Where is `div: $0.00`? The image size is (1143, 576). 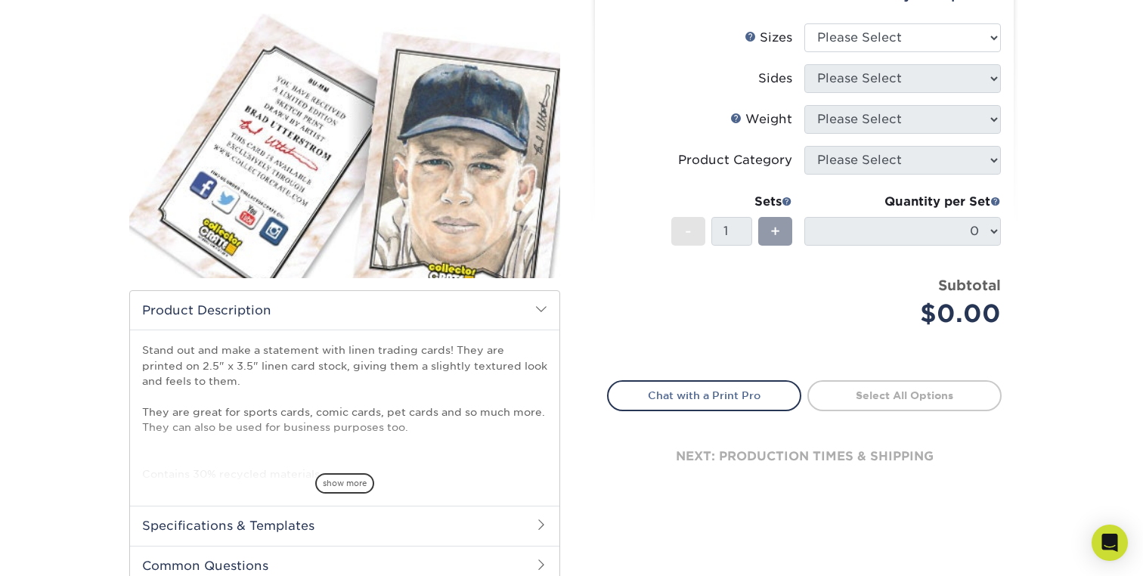
div: $0.00 is located at coordinates (908, 314).